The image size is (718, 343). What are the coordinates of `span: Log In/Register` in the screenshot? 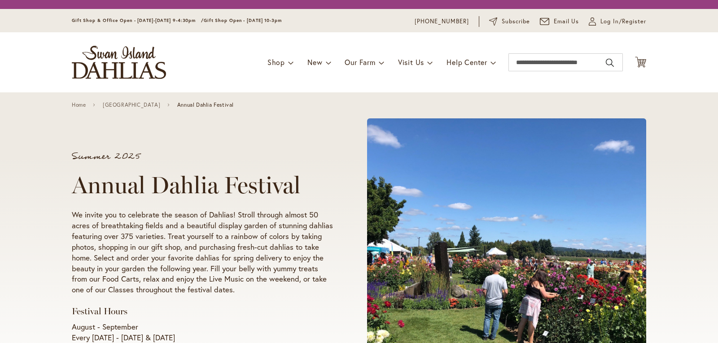 It's located at (623, 22).